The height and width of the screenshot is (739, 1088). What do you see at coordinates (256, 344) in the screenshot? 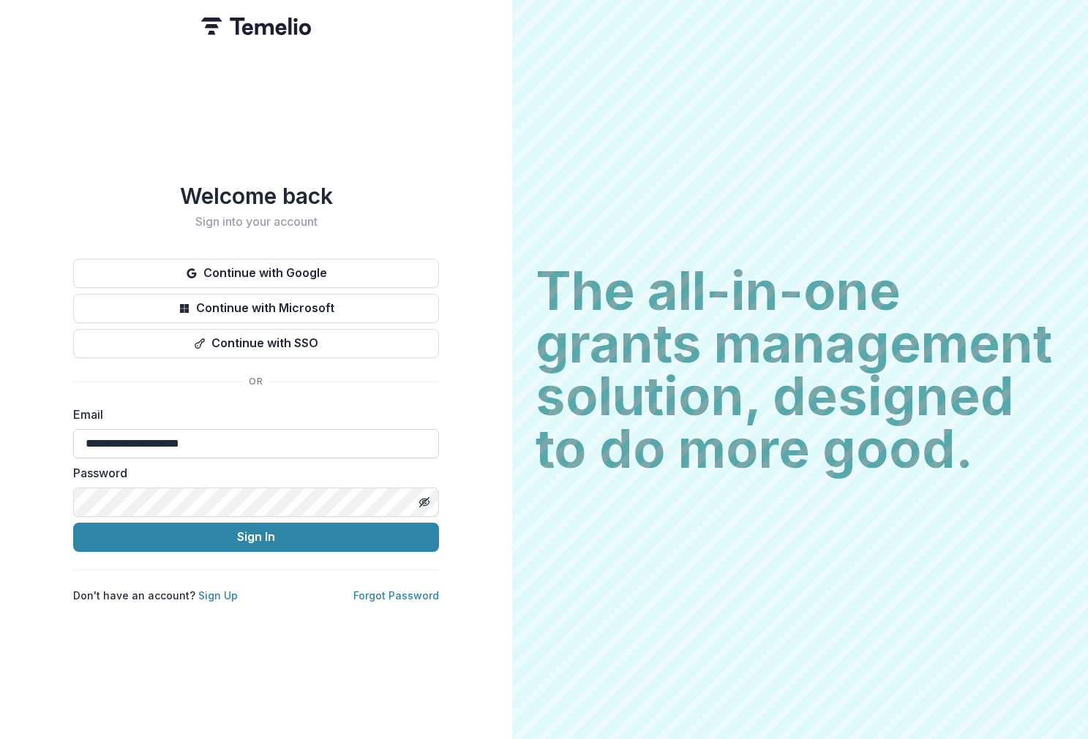
I see `button: Continue with SSO` at bounding box center [256, 344].